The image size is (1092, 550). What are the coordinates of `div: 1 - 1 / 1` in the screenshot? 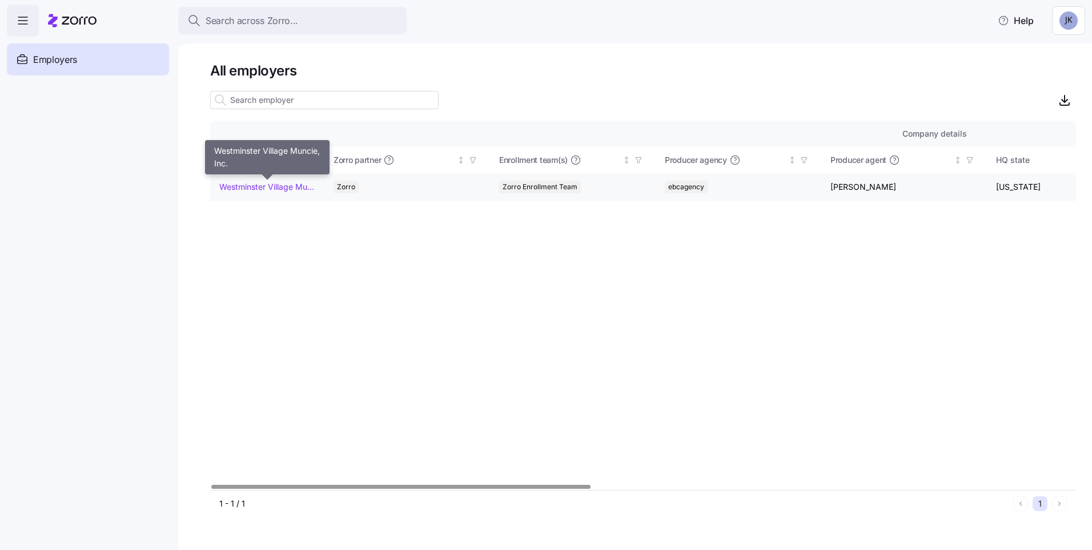 It's located at (614, 503).